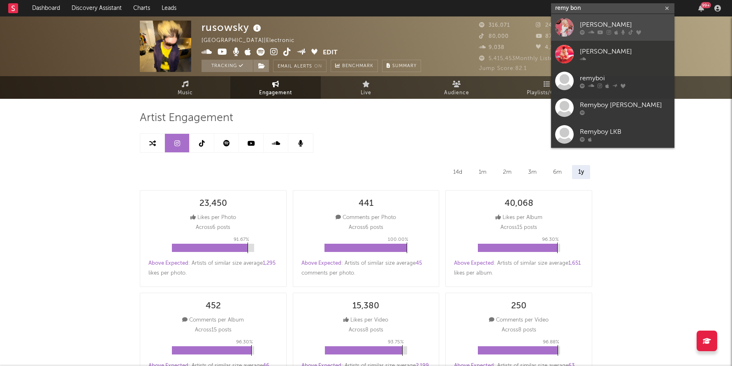 The height and width of the screenshot is (366, 732). I want to click on div: 452, so click(213, 306).